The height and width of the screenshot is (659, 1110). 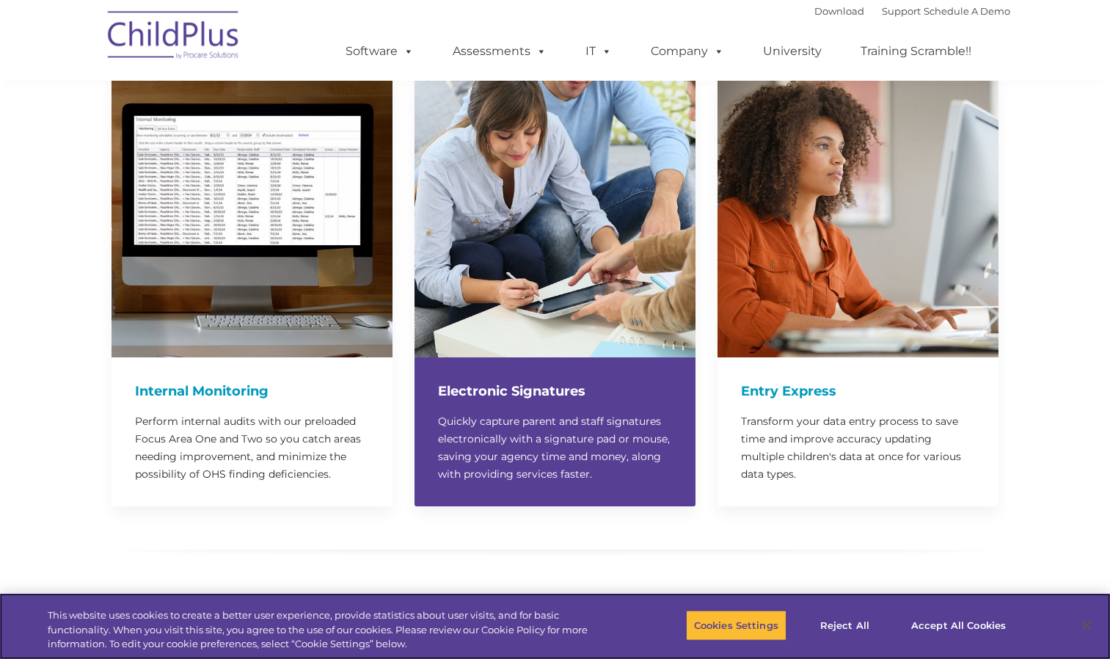 I want to click on a: University, so click(x=793, y=51).